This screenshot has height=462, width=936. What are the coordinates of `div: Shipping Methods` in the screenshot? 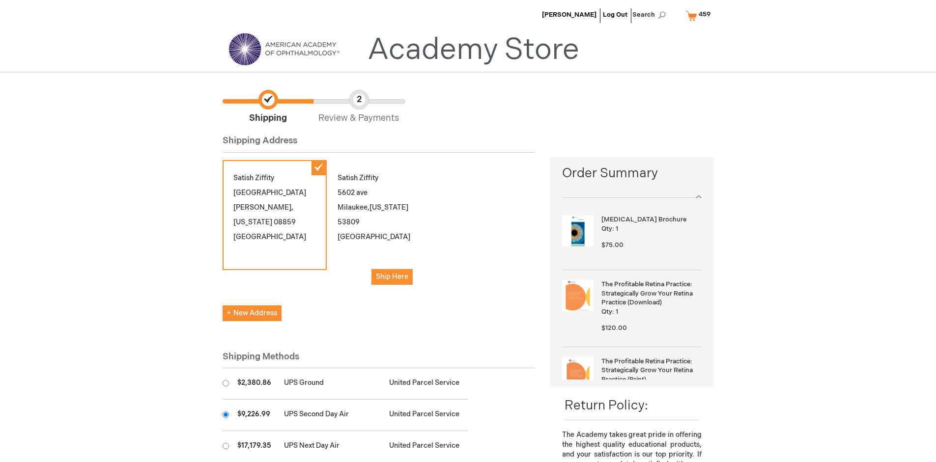 It's located at (379, 360).